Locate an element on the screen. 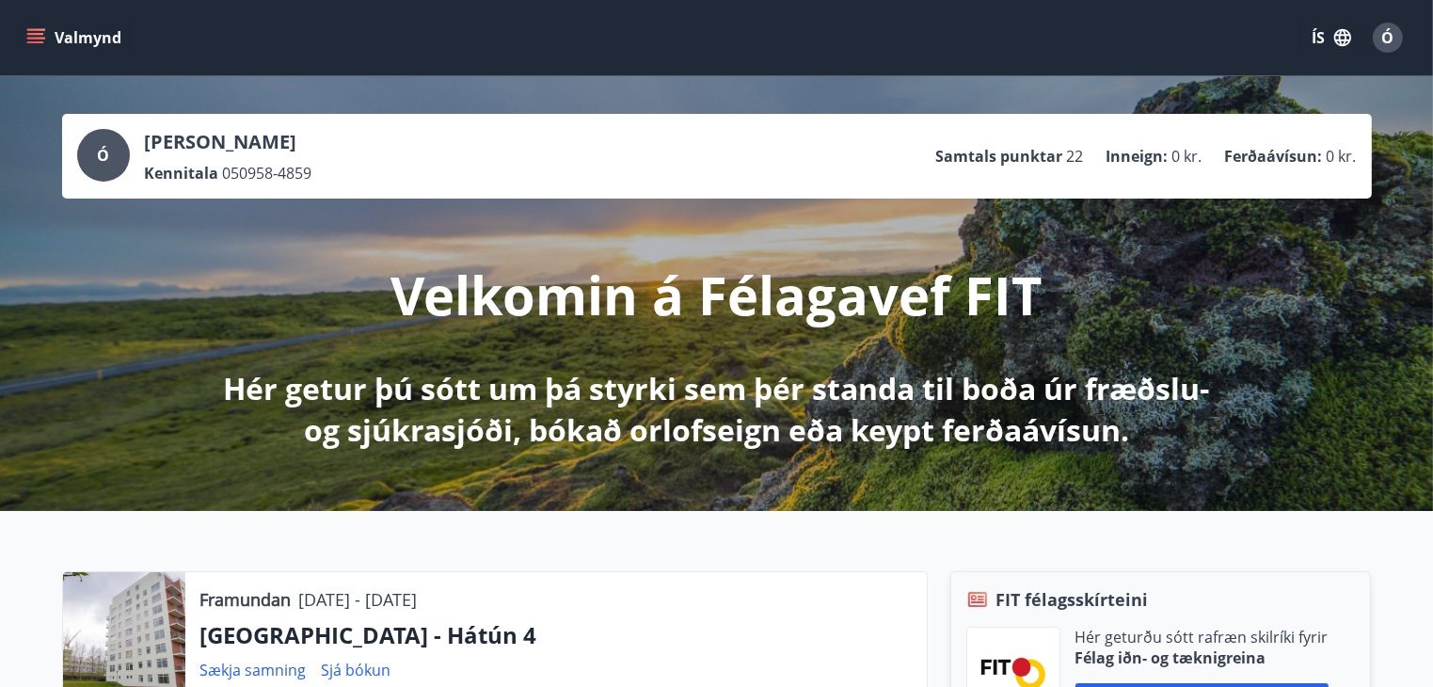  span: 22 is located at coordinates (1075, 156).